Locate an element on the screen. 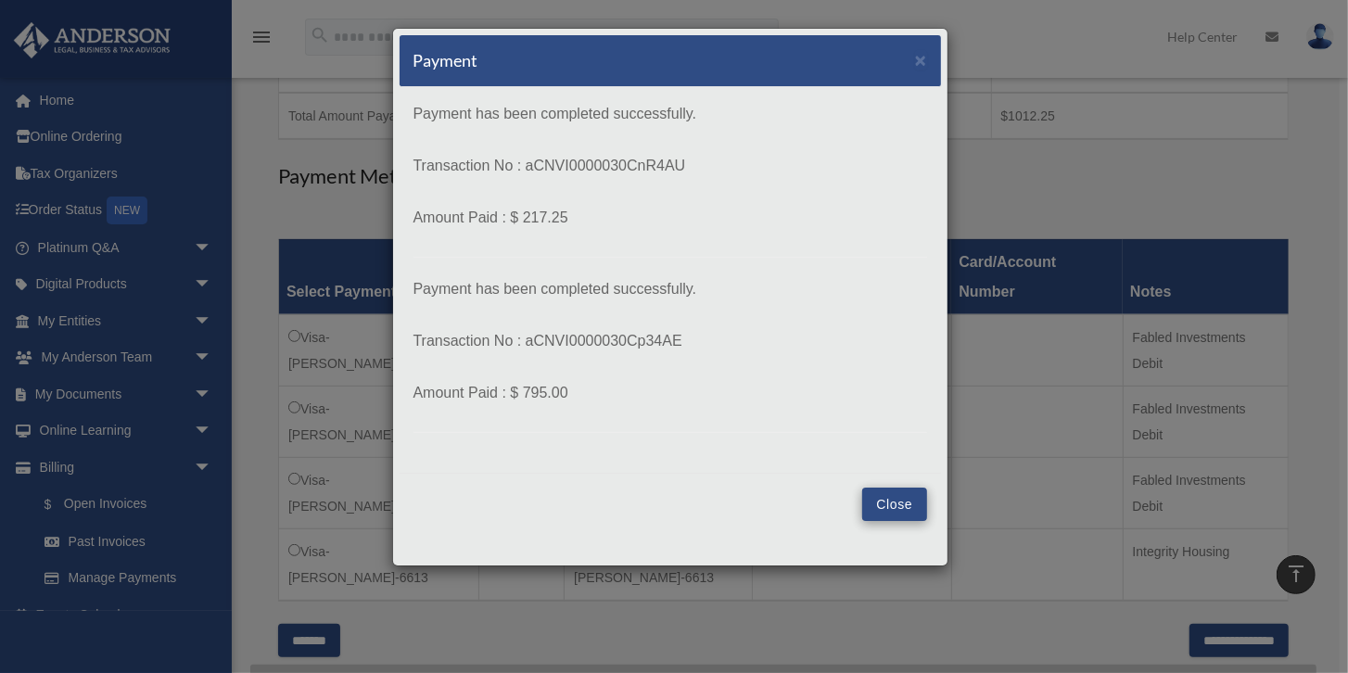 This screenshot has width=1348, height=673. p: Transaction No : aCNVI0000030CnR4AU is located at coordinates (670, 166).